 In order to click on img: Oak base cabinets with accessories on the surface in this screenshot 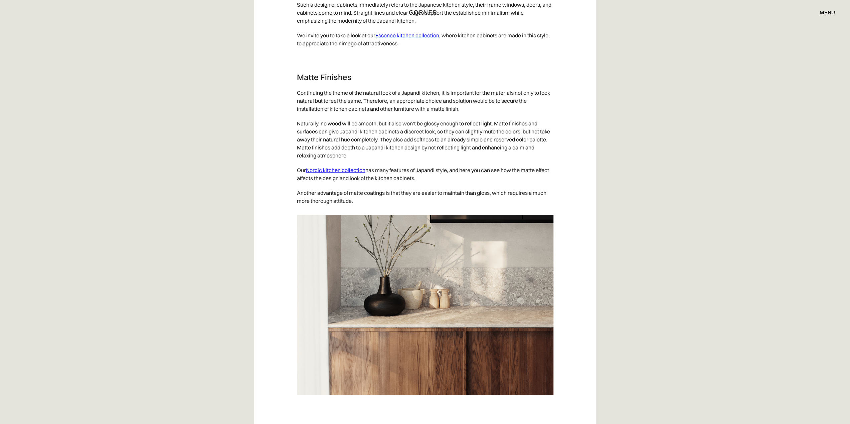, I will do `click(425, 305)`.